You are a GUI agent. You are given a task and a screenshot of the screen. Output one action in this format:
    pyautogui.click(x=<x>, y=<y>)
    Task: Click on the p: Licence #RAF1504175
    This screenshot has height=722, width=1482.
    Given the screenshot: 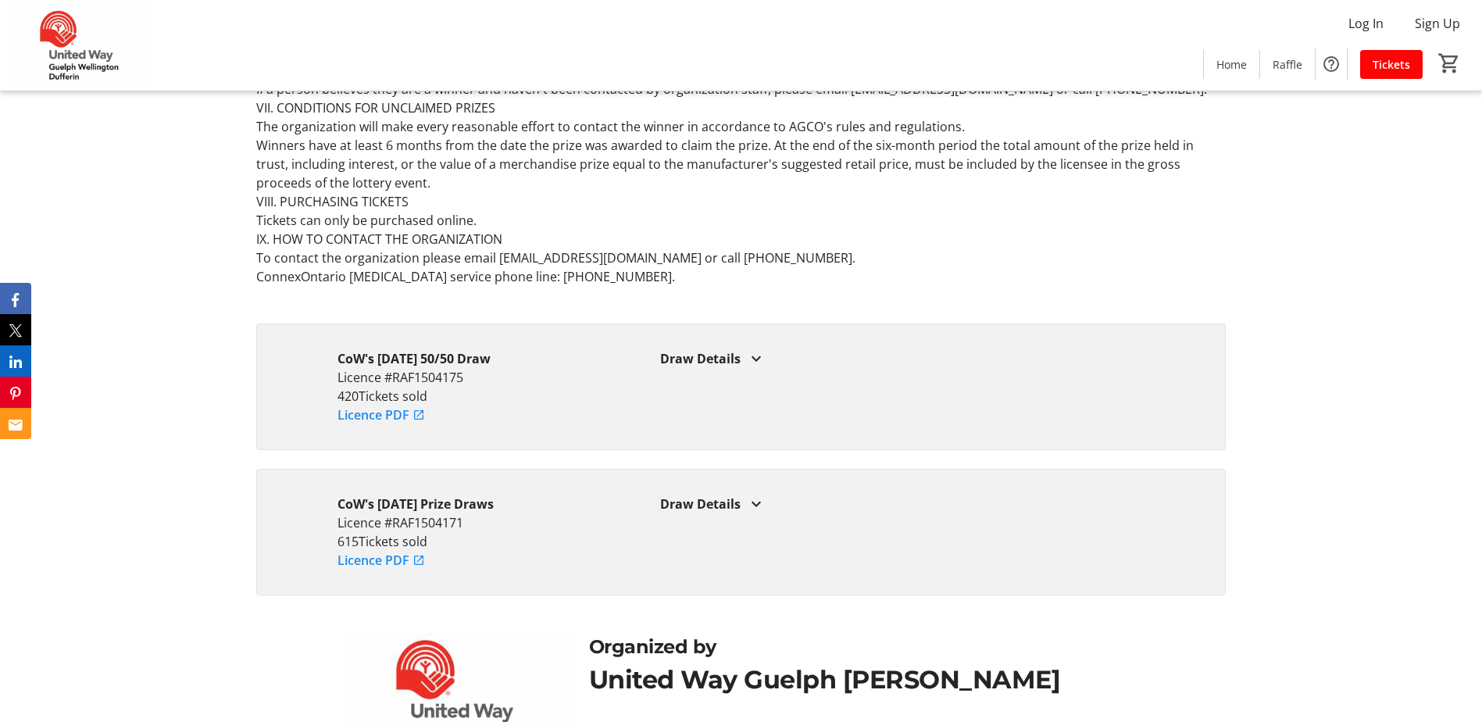 What is the action you would take?
    pyautogui.click(x=459, y=377)
    